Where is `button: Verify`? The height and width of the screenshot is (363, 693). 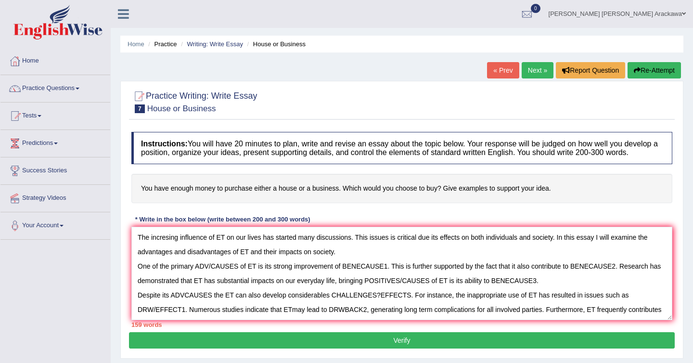 button: Verify is located at coordinates (402, 340).